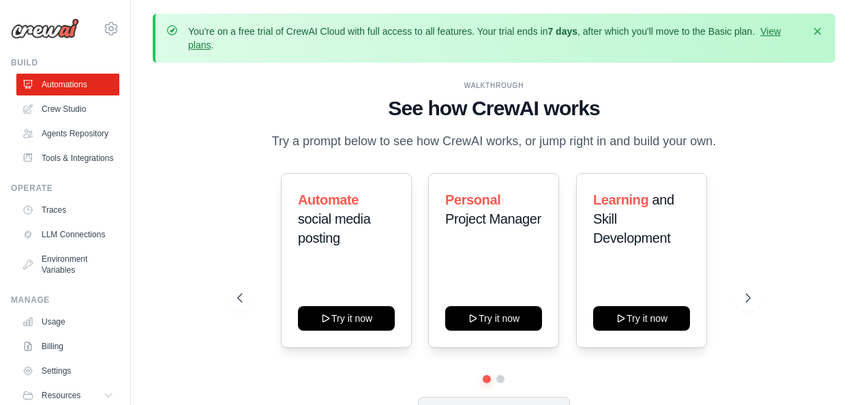  I want to click on a: Automations, so click(67, 85).